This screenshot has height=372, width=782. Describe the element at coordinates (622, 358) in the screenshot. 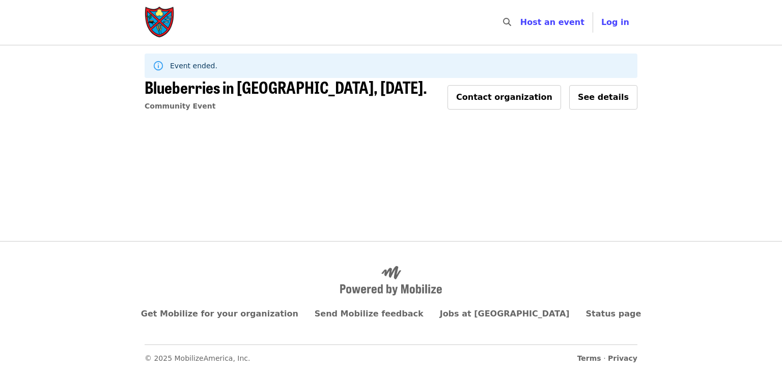

I see `span: Privacy` at that location.